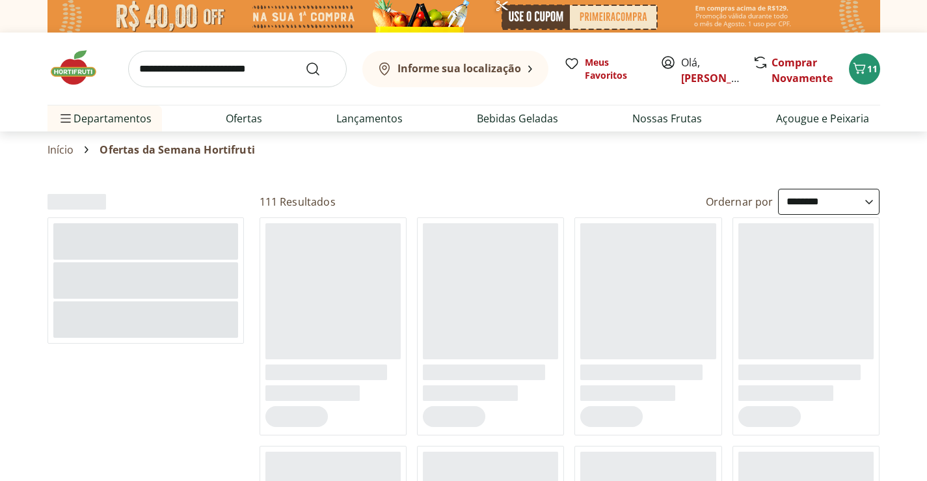 Image resolution: width=927 pixels, height=481 pixels. Describe the element at coordinates (370, 118) in the screenshot. I see `a: Lançamentos` at that location.